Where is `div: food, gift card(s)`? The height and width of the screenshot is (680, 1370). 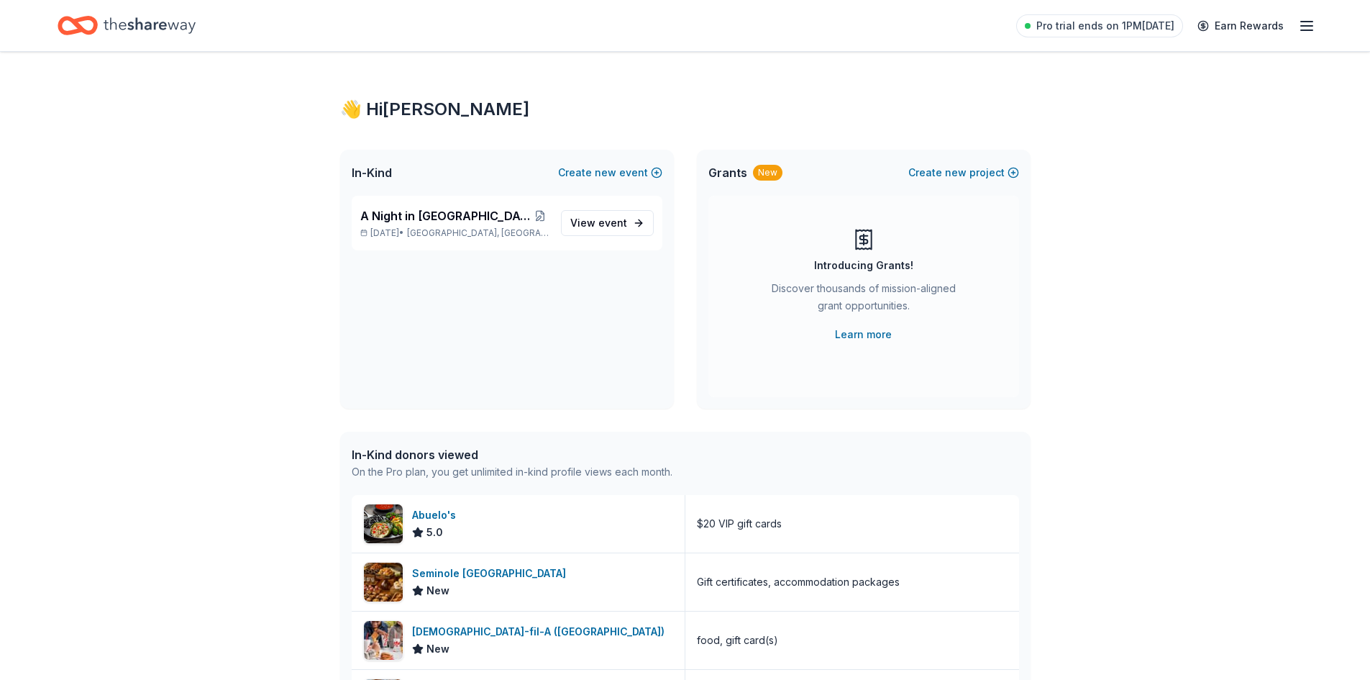 div: food, gift card(s) is located at coordinates (737, 640).